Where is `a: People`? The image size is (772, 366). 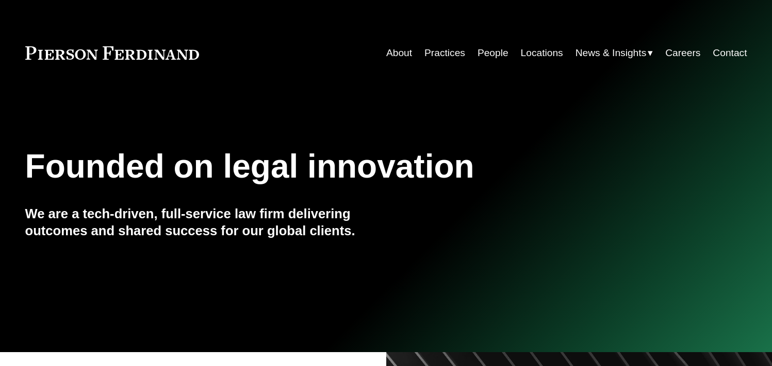 a: People is located at coordinates (493, 53).